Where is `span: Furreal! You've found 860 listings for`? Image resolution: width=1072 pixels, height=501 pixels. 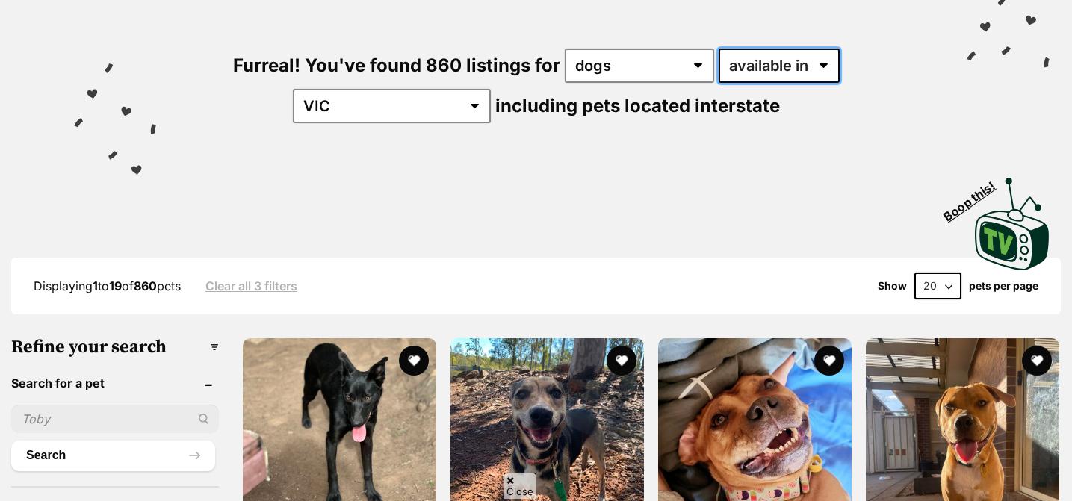 span: Furreal! You've found 860 listings for is located at coordinates (397, 65).